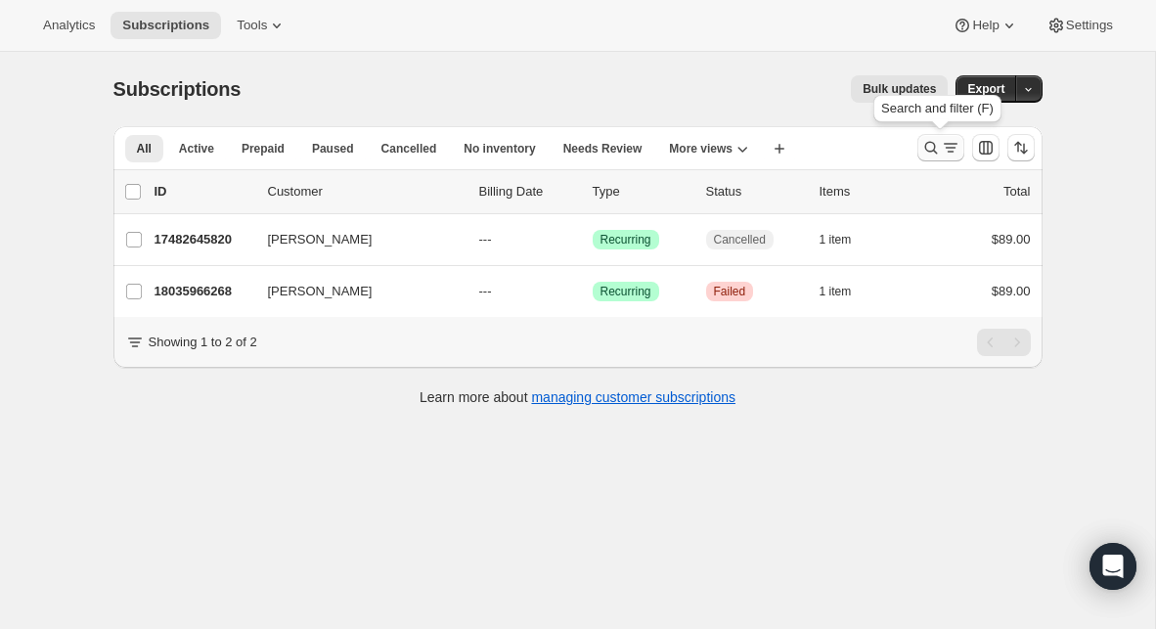  Describe the element at coordinates (730, 291) in the screenshot. I see `span: Failed` at that location.